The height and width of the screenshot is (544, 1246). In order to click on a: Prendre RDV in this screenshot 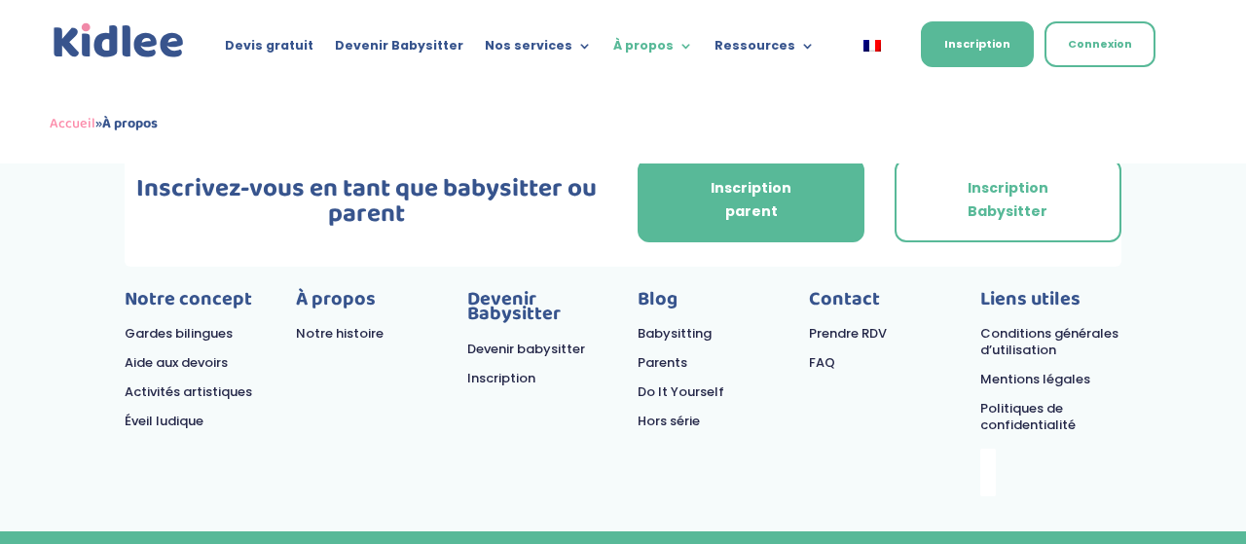, I will do `click(848, 333)`.